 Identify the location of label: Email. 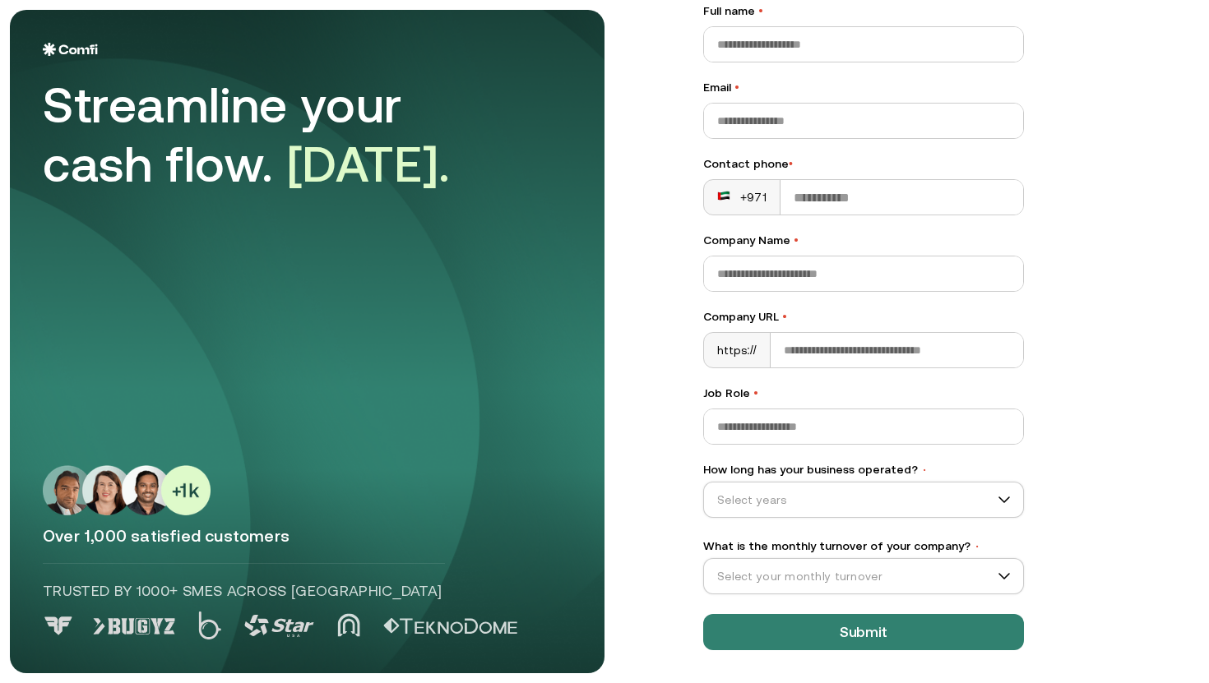
(864, 87).